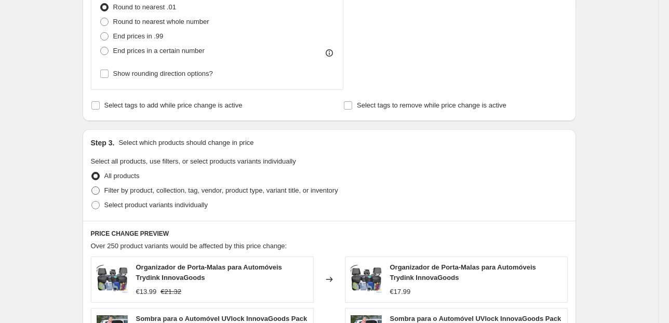 This screenshot has width=669, height=323. I want to click on div: €13.99, so click(147, 292).